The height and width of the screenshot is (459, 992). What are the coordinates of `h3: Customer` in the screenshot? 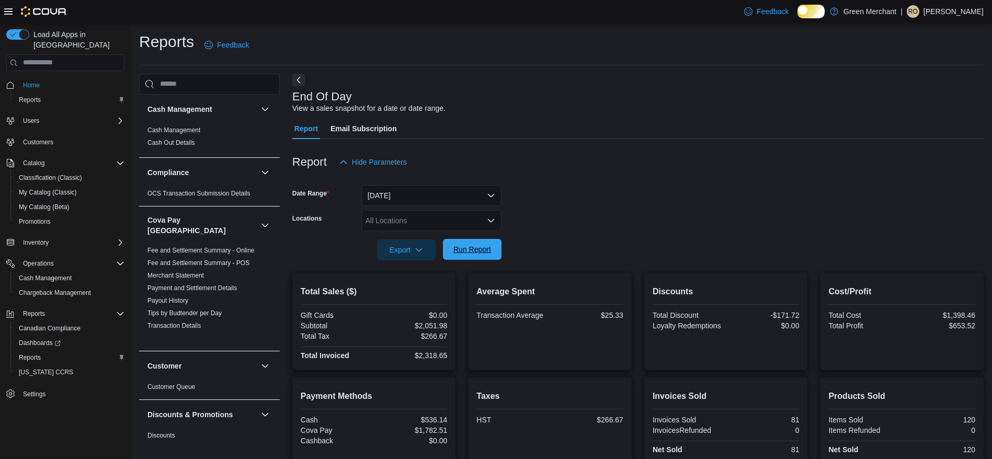 It's located at (164, 366).